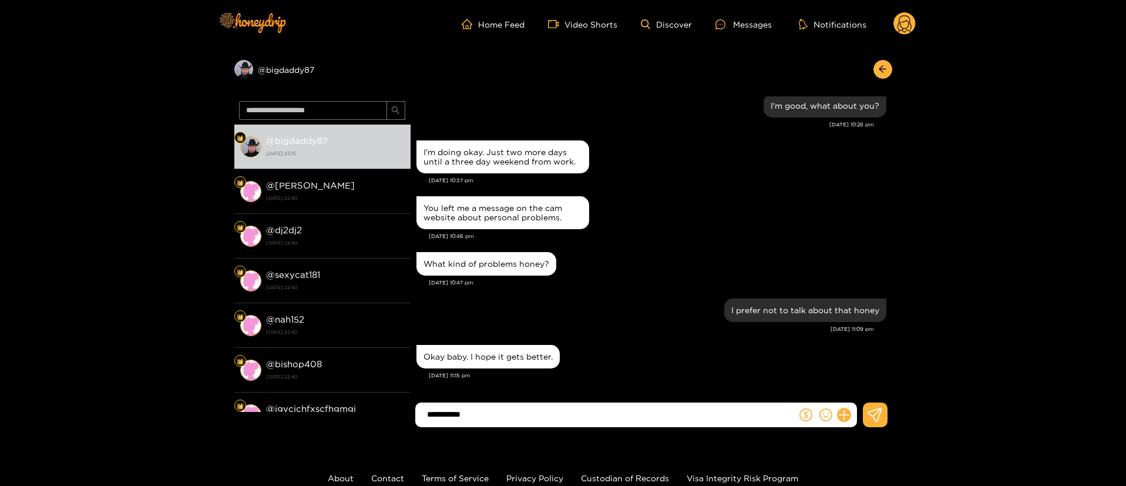 This screenshot has width=1126, height=486. What do you see at coordinates (583, 24) in the screenshot?
I see `a: Video Shorts` at bounding box center [583, 24].